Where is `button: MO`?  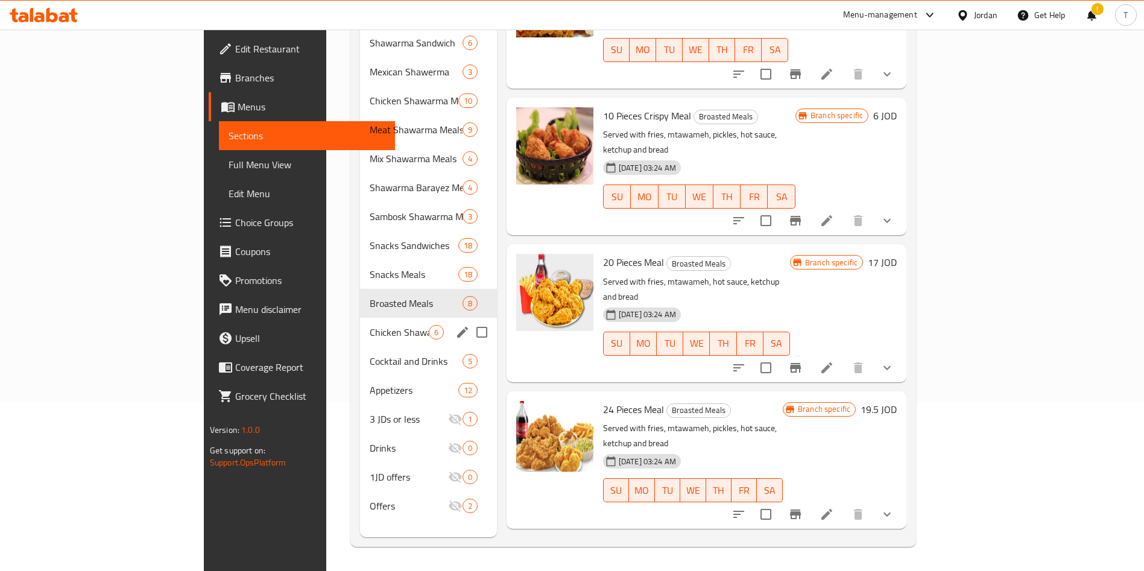
button: MO is located at coordinates (643, 50).